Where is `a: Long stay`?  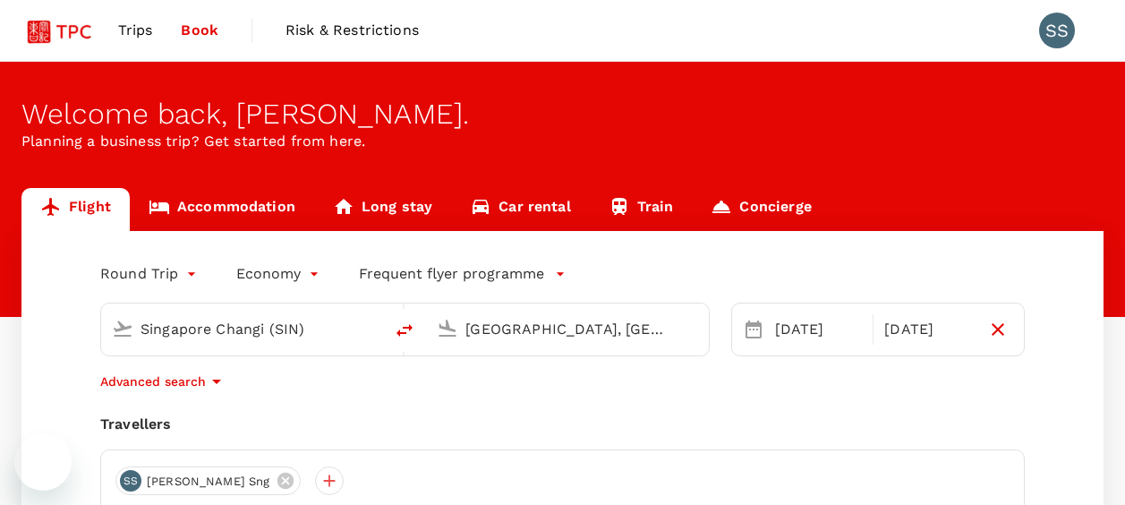 a: Long stay is located at coordinates (382, 209).